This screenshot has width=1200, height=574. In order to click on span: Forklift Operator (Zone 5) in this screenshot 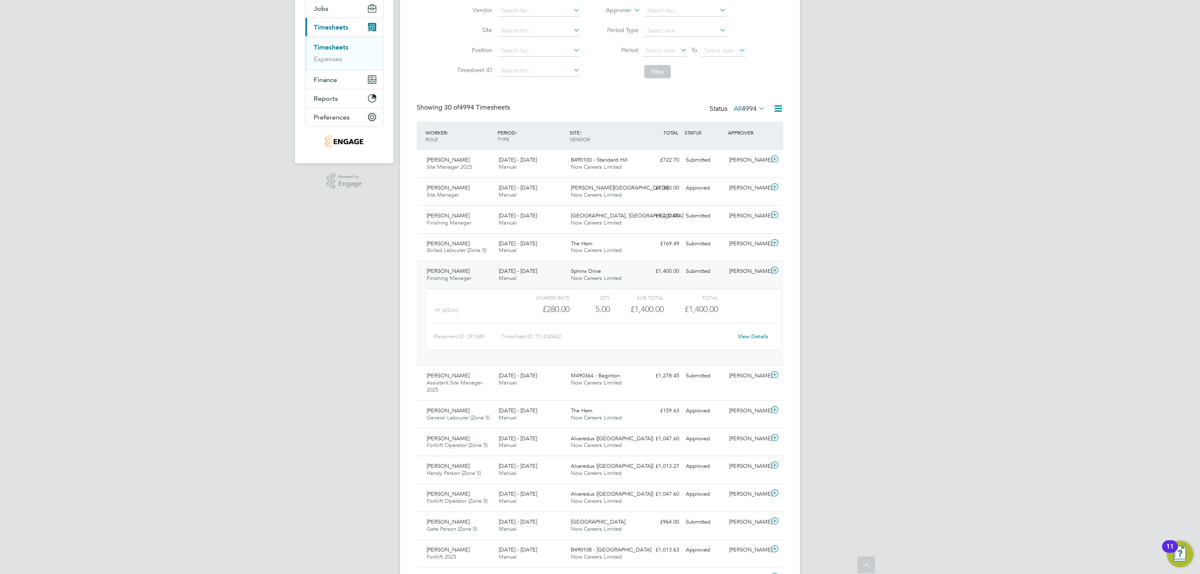, I will do `click(457, 445)`.